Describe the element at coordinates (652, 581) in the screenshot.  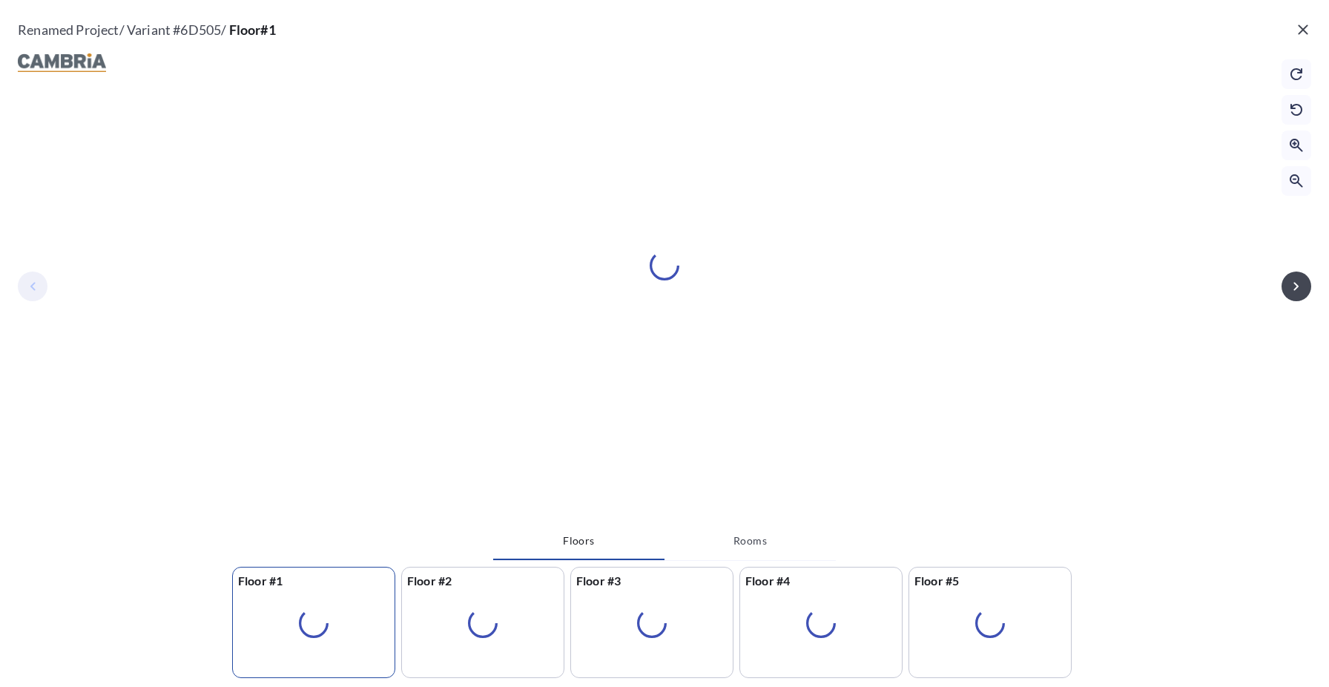
I see `p: Floor #3` at that location.